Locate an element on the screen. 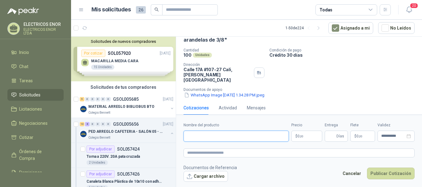  p: PED ARREGLO CAFETERIA - SALÓN 05 - MATERIAL CARP. is located at coordinates (127, 132).